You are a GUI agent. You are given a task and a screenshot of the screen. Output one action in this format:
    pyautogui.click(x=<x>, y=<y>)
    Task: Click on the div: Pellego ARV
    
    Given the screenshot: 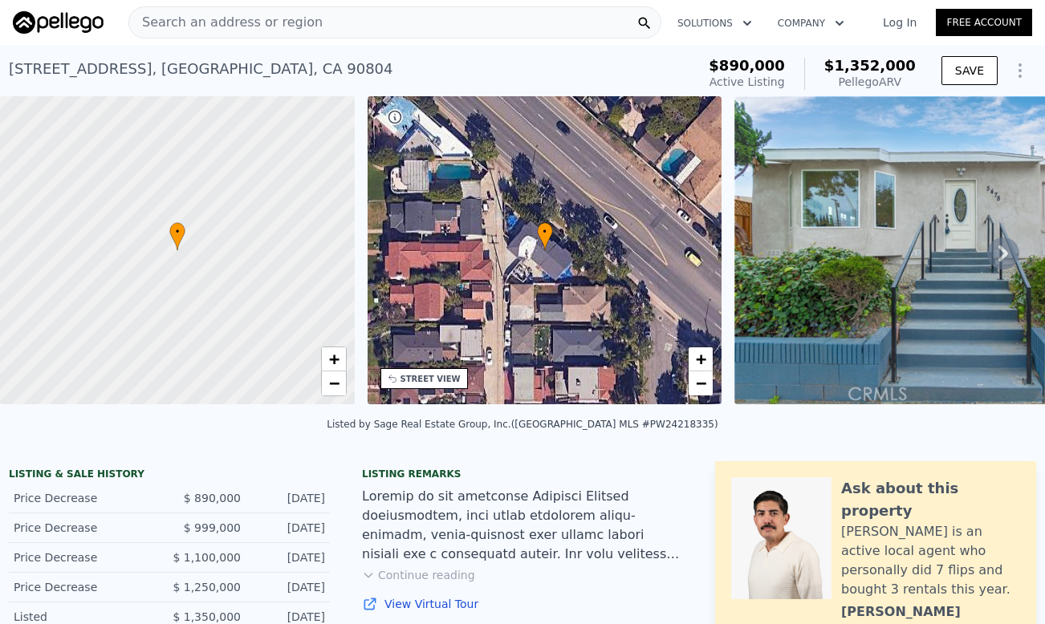 What is the action you would take?
    pyautogui.click(x=870, y=82)
    